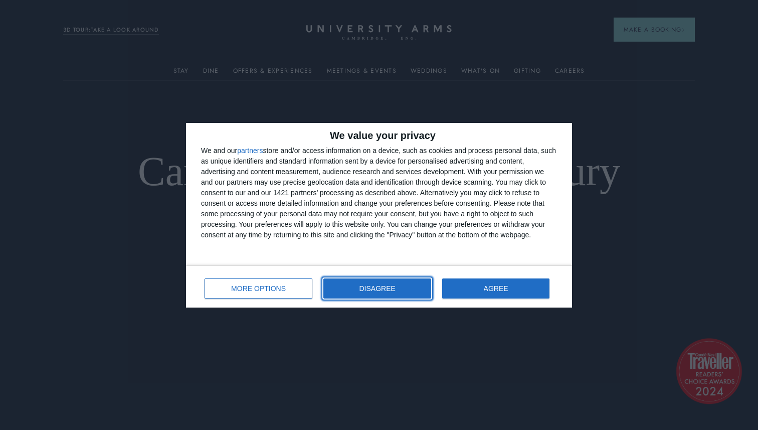  I want to click on h2: We value your privacy, so click(379, 135).